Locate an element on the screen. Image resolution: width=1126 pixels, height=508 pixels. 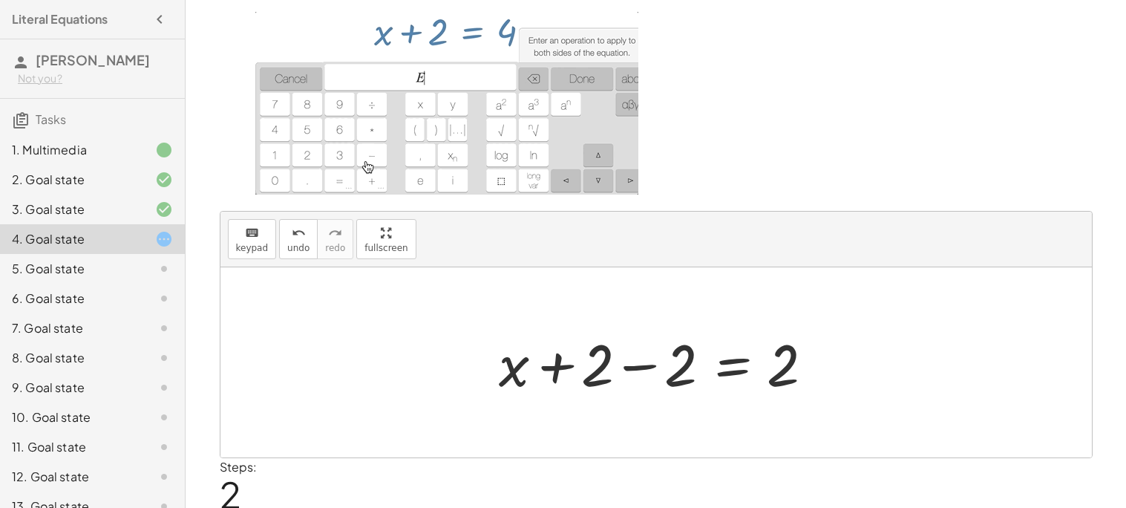
span: keypad is located at coordinates (252, 248).